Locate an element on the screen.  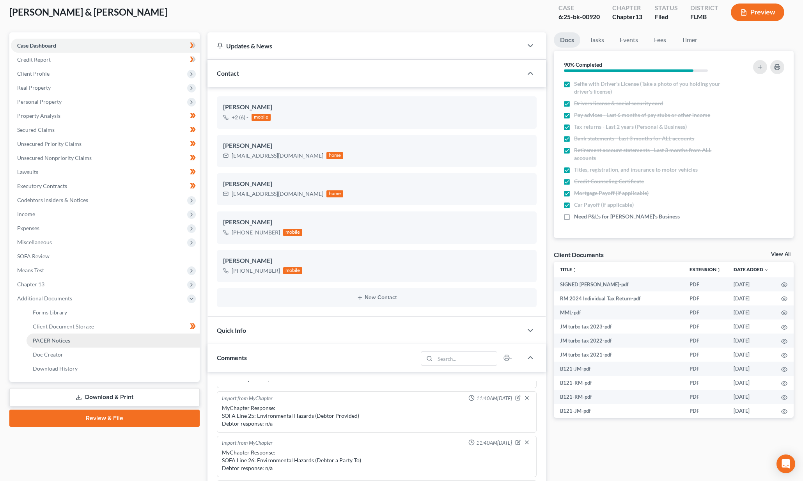
div: Case is located at coordinates (579, 8).